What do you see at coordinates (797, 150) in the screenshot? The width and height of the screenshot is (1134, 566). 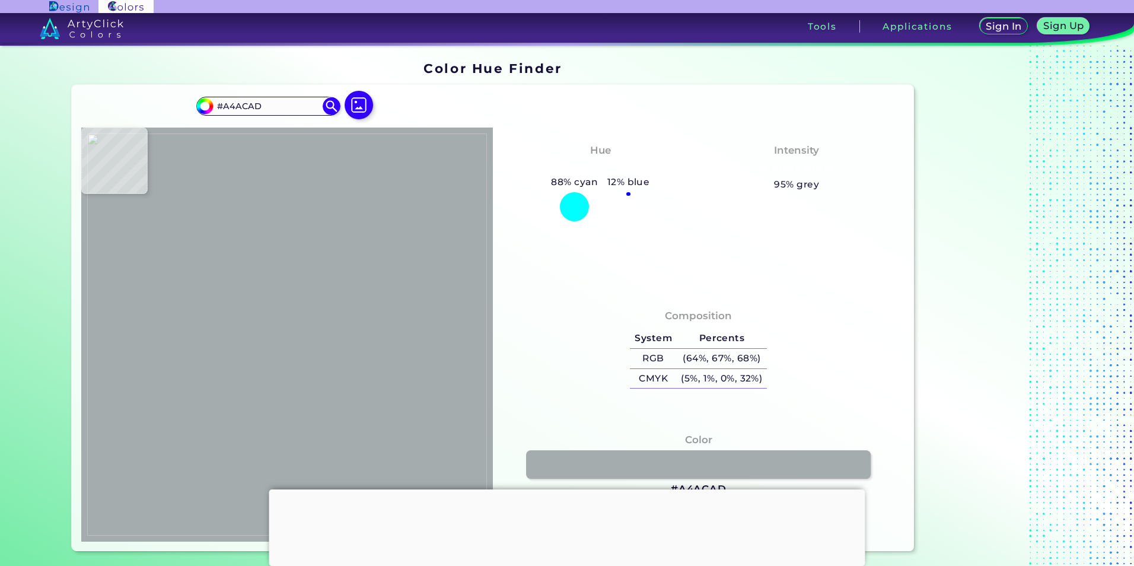 I see `h4: Intensity` at bounding box center [797, 150].